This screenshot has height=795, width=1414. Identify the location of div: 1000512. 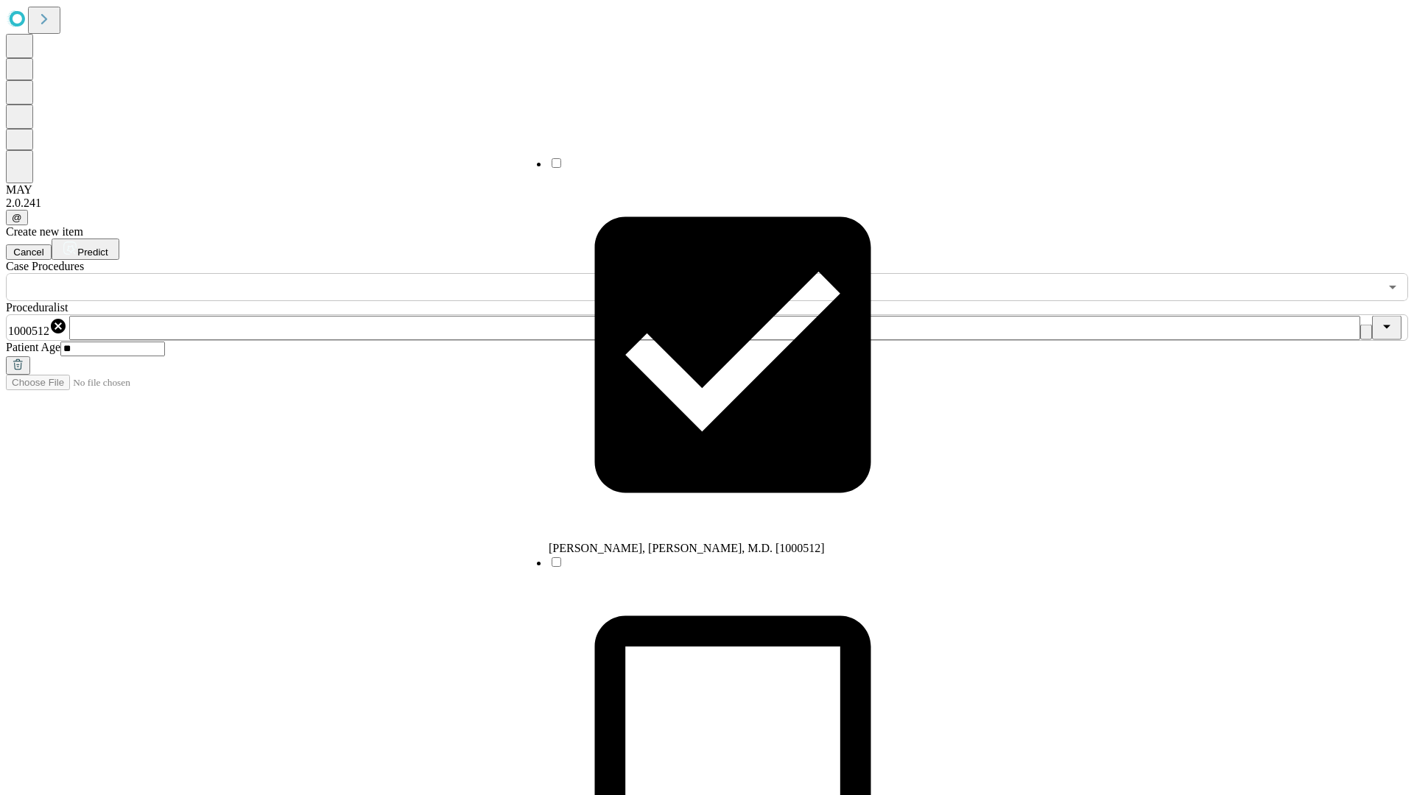
(38, 328).